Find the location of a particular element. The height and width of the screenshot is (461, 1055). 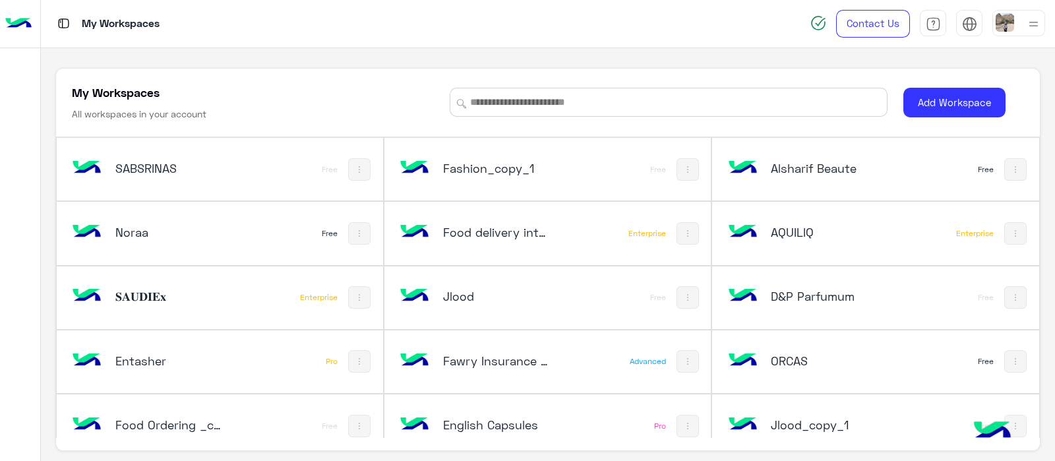

img: profile is located at coordinates (1033, 24).